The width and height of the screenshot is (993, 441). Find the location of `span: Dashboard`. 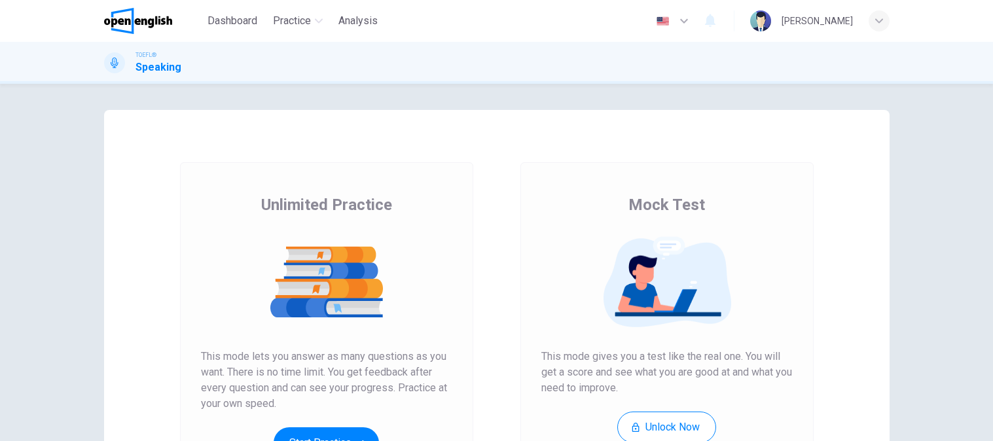

span: Dashboard is located at coordinates (232, 21).